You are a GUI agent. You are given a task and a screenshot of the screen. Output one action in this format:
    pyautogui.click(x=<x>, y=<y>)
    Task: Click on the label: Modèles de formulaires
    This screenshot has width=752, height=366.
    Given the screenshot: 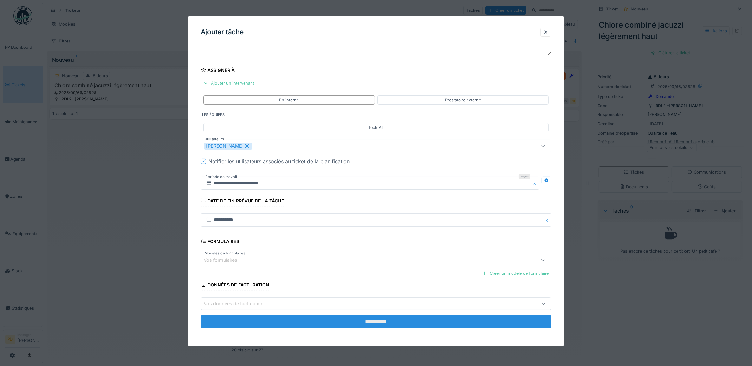 What is the action you would take?
    pyautogui.click(x=225, y=253)
    